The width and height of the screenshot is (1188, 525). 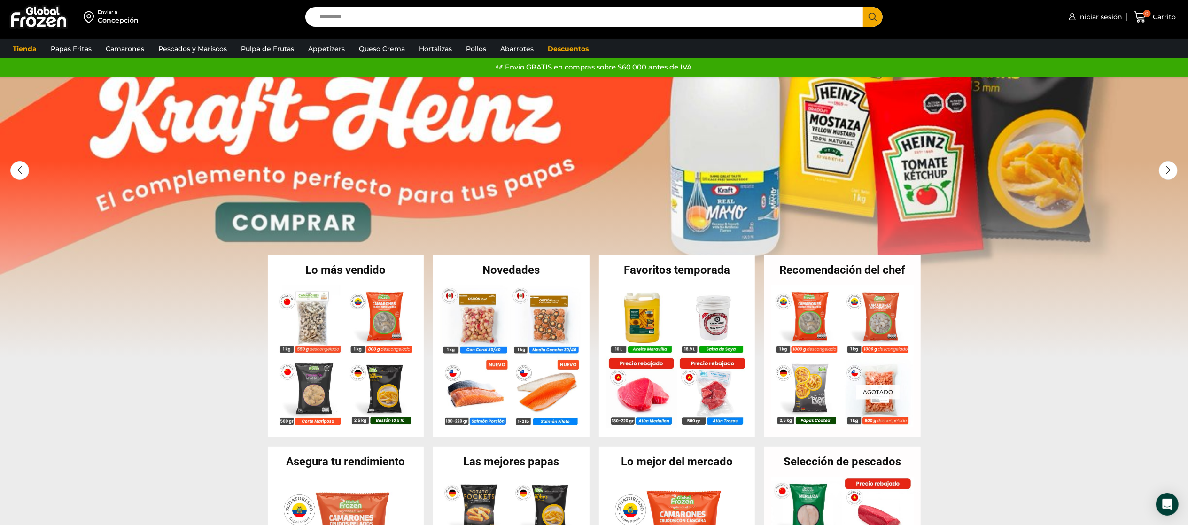 I want to click on h2: Las mejores papas, so click(x=511, y=462).